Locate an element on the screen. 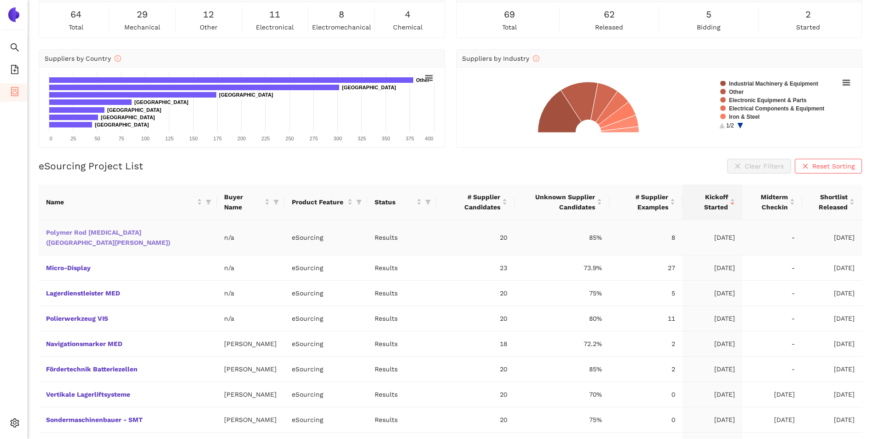  th: this column's title is # Supplier Examples,this column is sortable is located at coordinates (646, 202).